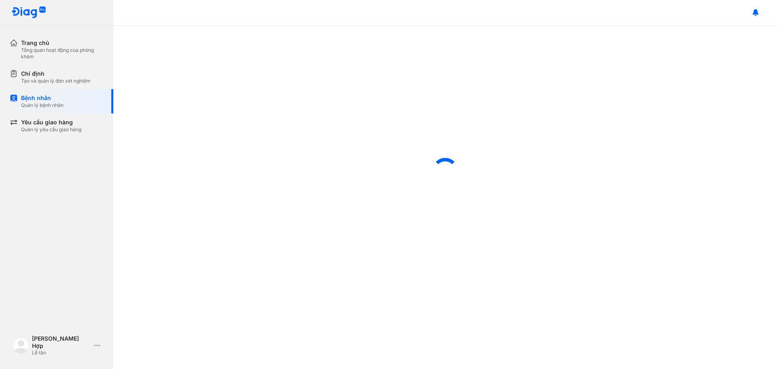 The height and width of the screenshot is (369, 777). What do you see at coordinates (42, 98) in the screenshot?
I see `div: Bệnh nhân` at bounding box center [42, 98].